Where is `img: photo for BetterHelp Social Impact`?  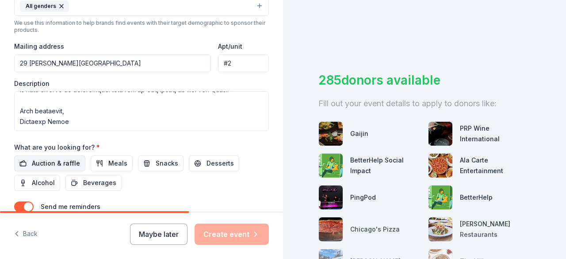 img: photo for BetterHelp Social Impact is located at coordinates (331, 165).